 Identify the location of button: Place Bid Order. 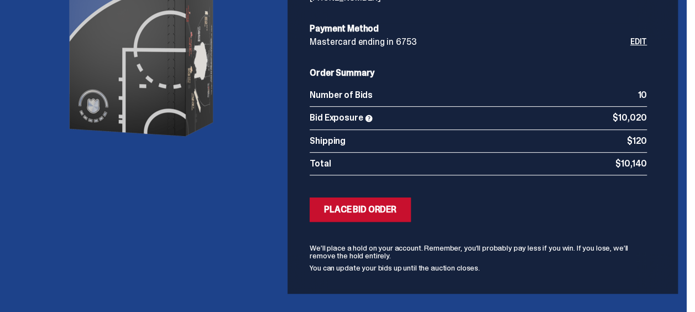
(360, 210).